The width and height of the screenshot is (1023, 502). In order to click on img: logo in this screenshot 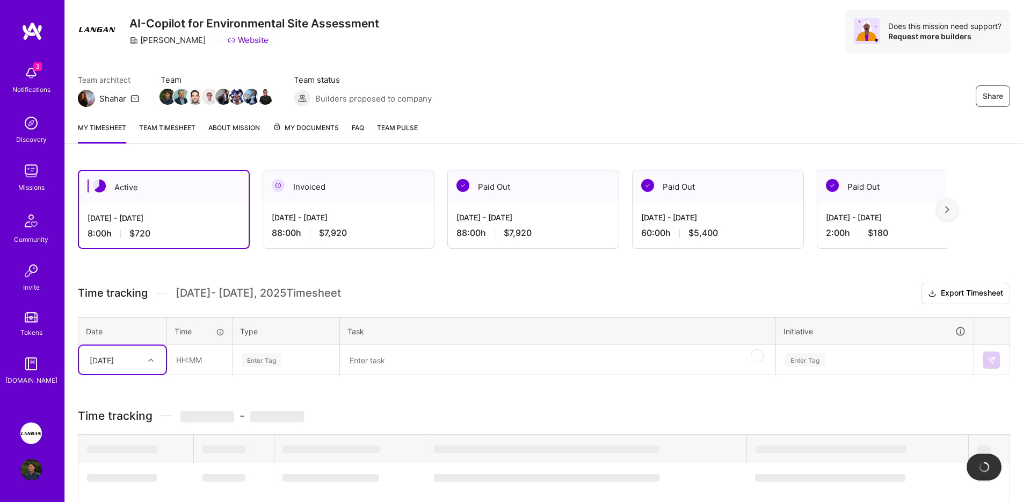, I will do `click(32, 31)`.